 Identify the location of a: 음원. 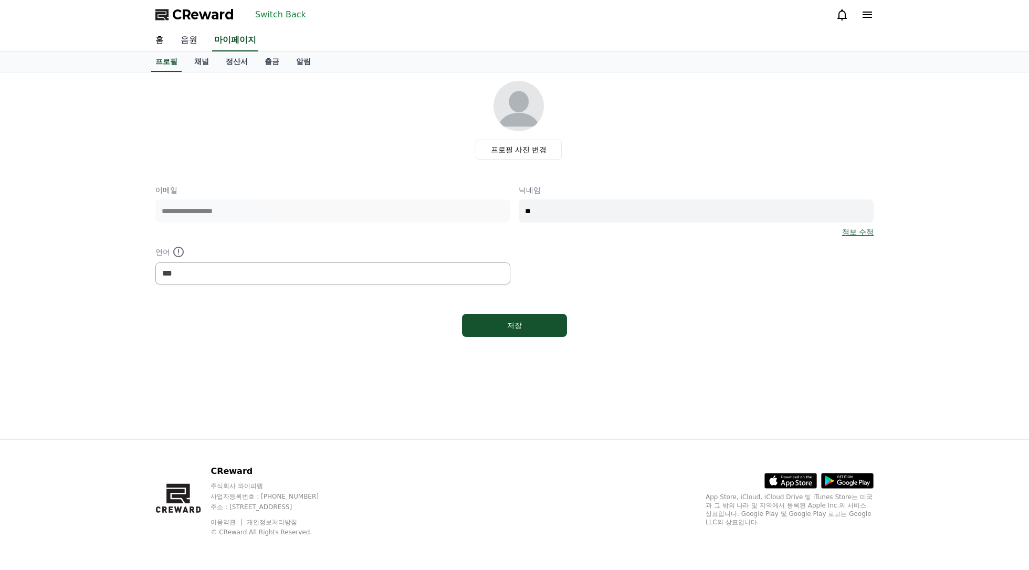
(189, 40).